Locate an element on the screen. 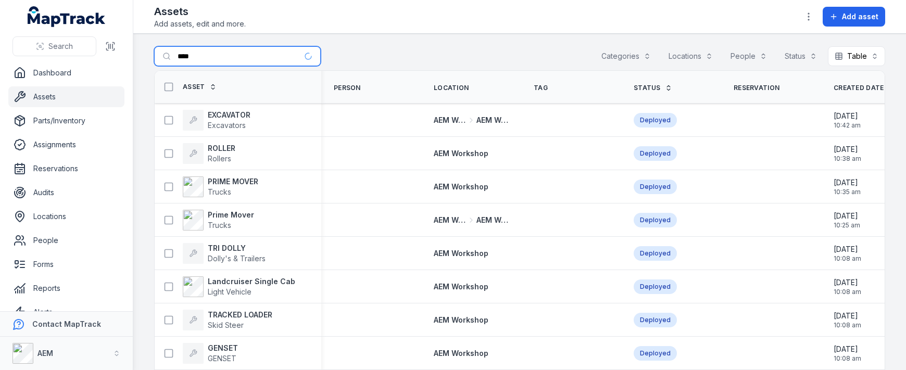  strong: Prime Mover is located at coordinates (231, 215).